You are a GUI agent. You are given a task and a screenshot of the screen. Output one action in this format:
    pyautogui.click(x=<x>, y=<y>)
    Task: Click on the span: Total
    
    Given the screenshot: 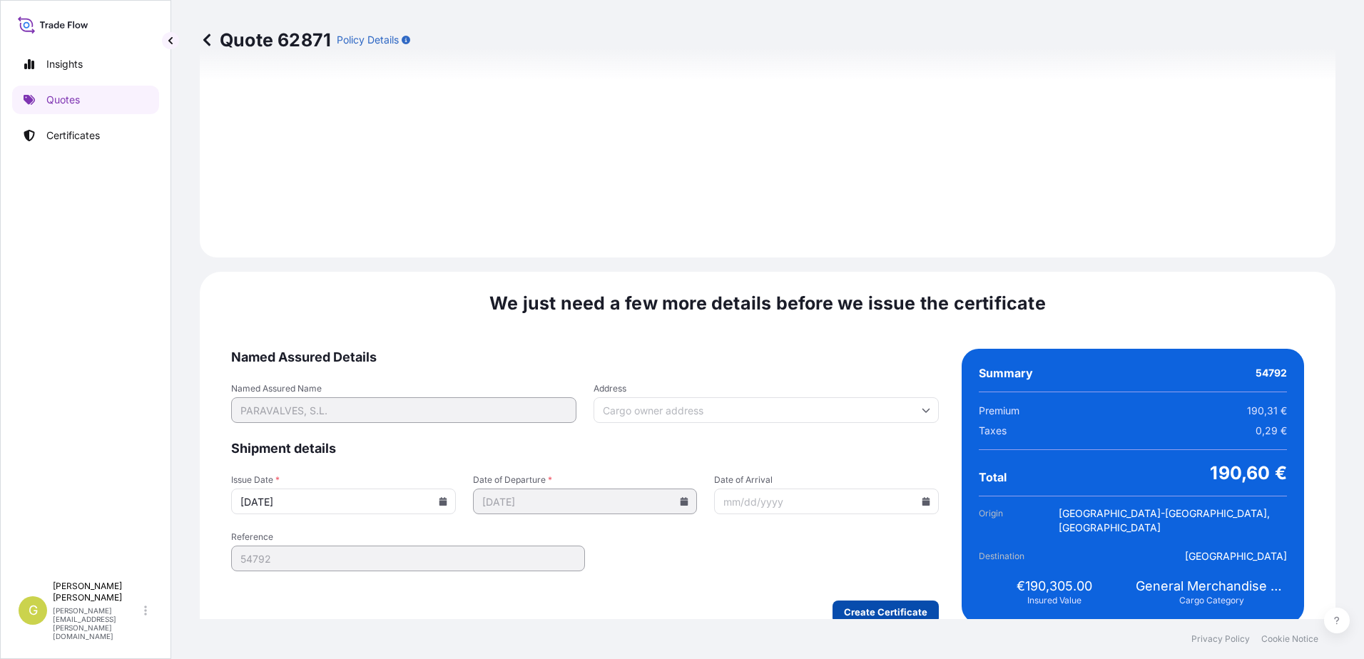 What is the action you would take?
    pyautogui.click(x=992, y=477)
    